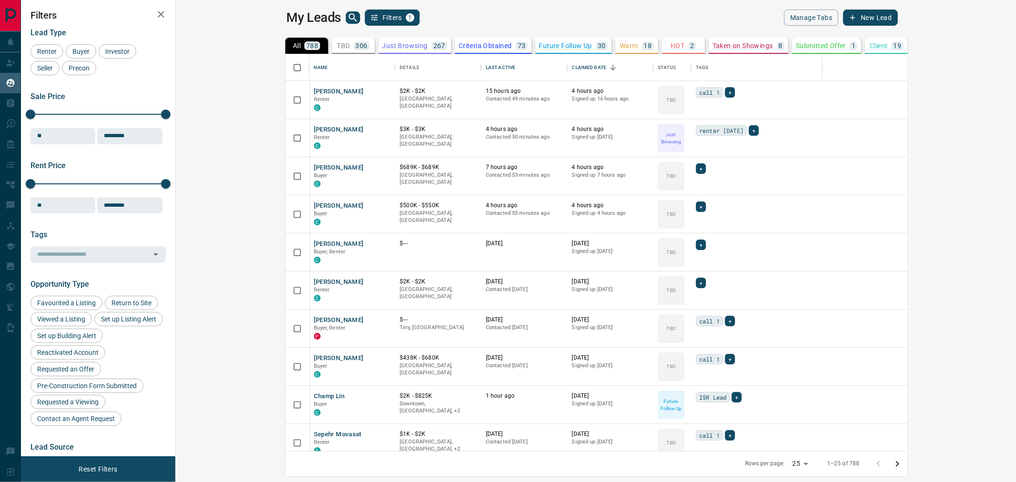  What do you see at coordinates (821, 46) in the screenshot?
I see `p: Submitted Offer` at bounding box center [821, 46].